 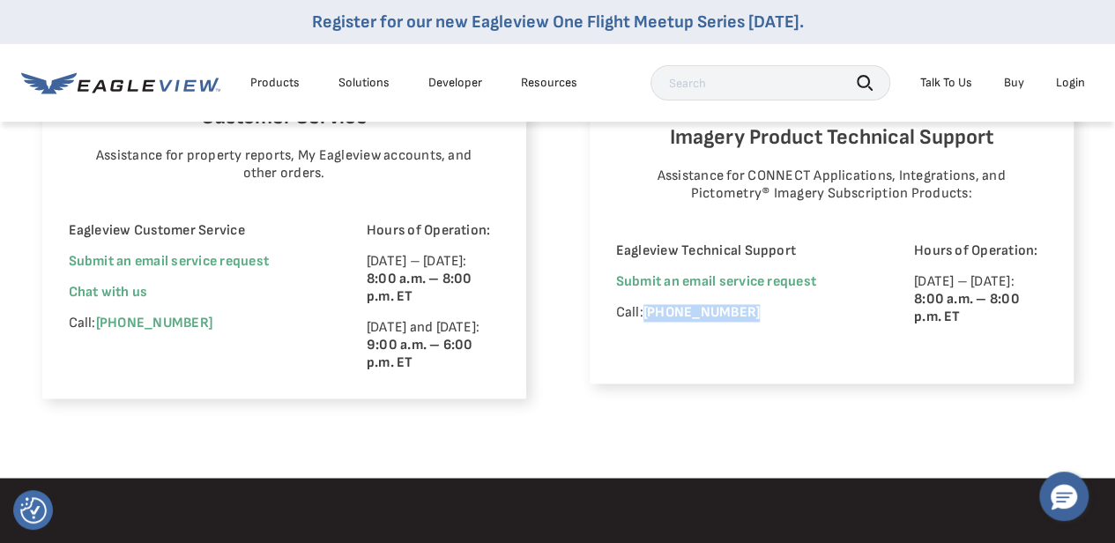 What do you see at coordinates (364, 83) in the screenshot?
I see `div: Solutions` at bounding box center [364, 83].